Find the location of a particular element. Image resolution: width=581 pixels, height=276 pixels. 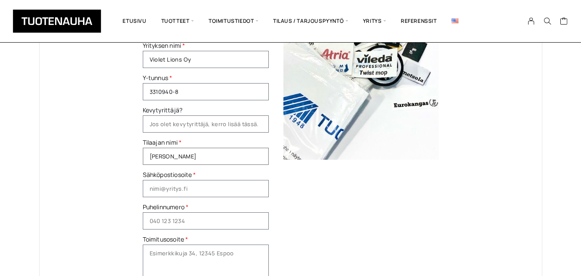

label: Kevytyrittäjä? is located at coordinates (163, 110).